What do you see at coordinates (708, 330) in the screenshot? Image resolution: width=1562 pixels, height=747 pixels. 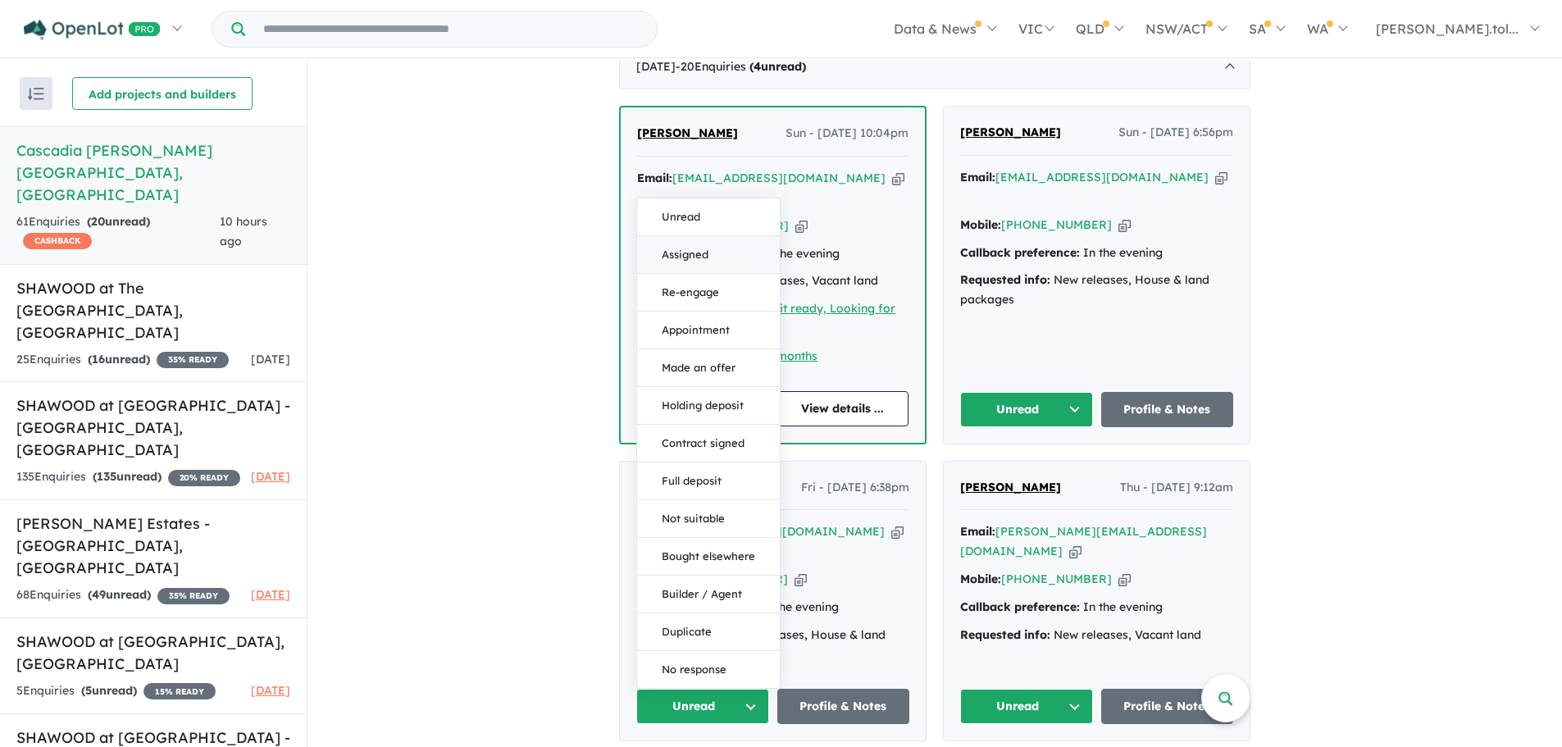 I see `button: Appointment` at bounding box center [708, 330].